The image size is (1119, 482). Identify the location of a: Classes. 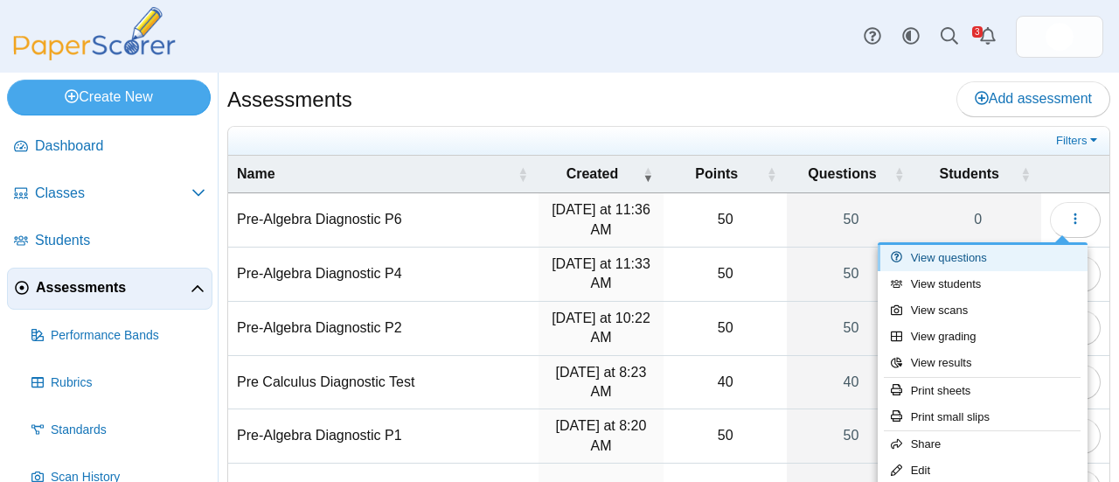
(109, 194).